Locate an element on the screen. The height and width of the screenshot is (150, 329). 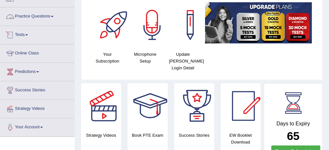
img: small5.jpg is located at coordinates (258, 23).